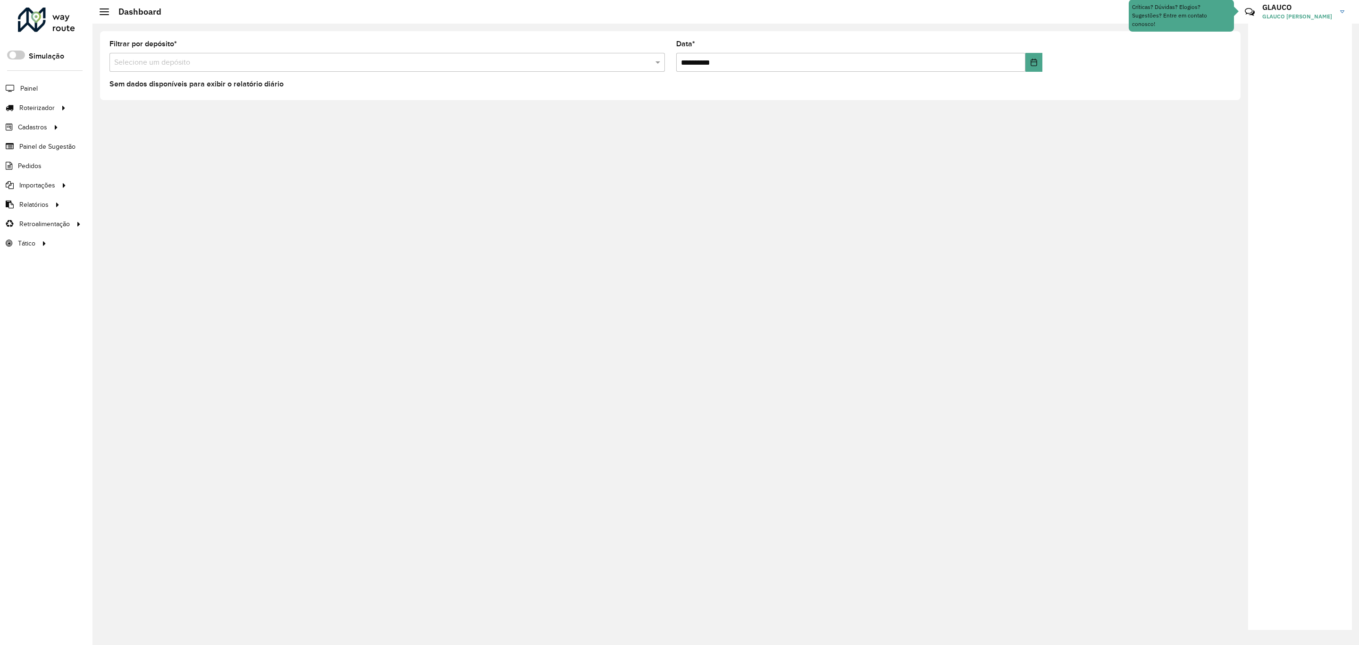 The image size is (1359, 645). I want to click on button: Choose Date, so click(1034, 62).